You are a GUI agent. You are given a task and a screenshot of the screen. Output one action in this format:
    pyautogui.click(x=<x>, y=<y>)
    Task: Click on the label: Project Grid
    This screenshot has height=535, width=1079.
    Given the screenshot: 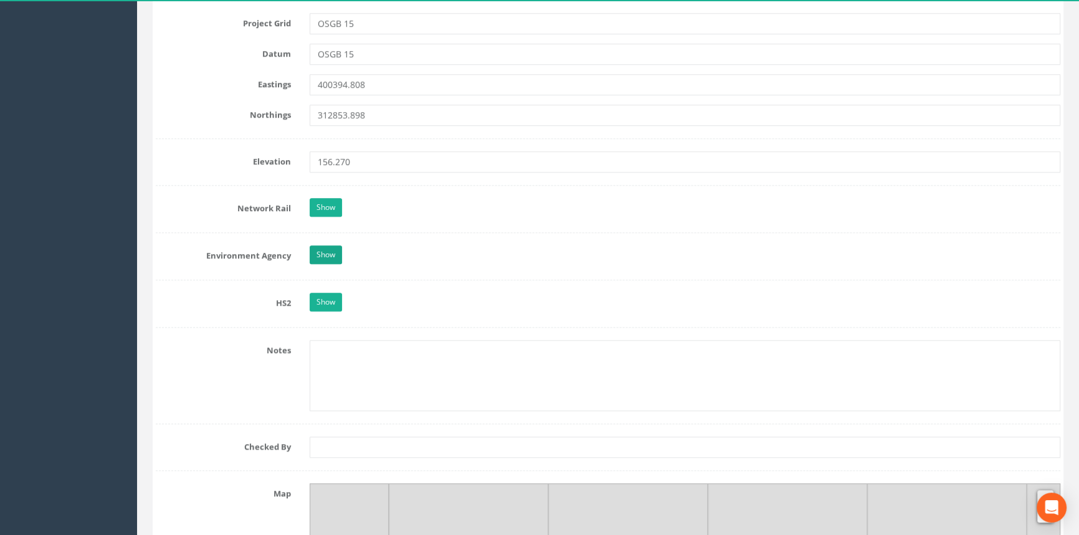 What is the action you would take?
    pyautogui.click(x=223, y=21)
    